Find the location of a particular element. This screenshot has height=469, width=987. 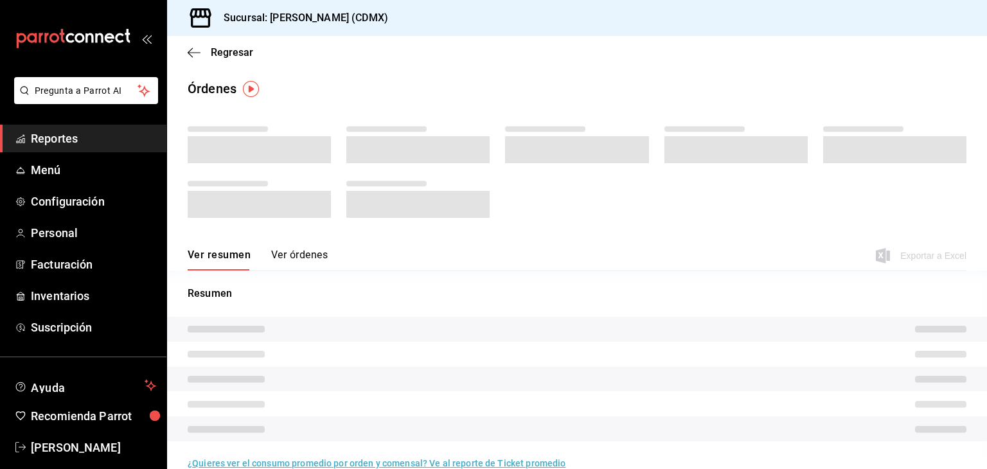

a: ¿Quieres ver el consumo promedio por orden y comensal? Ve al reporte de Ticket promedio is located at coordinates (377, 463).